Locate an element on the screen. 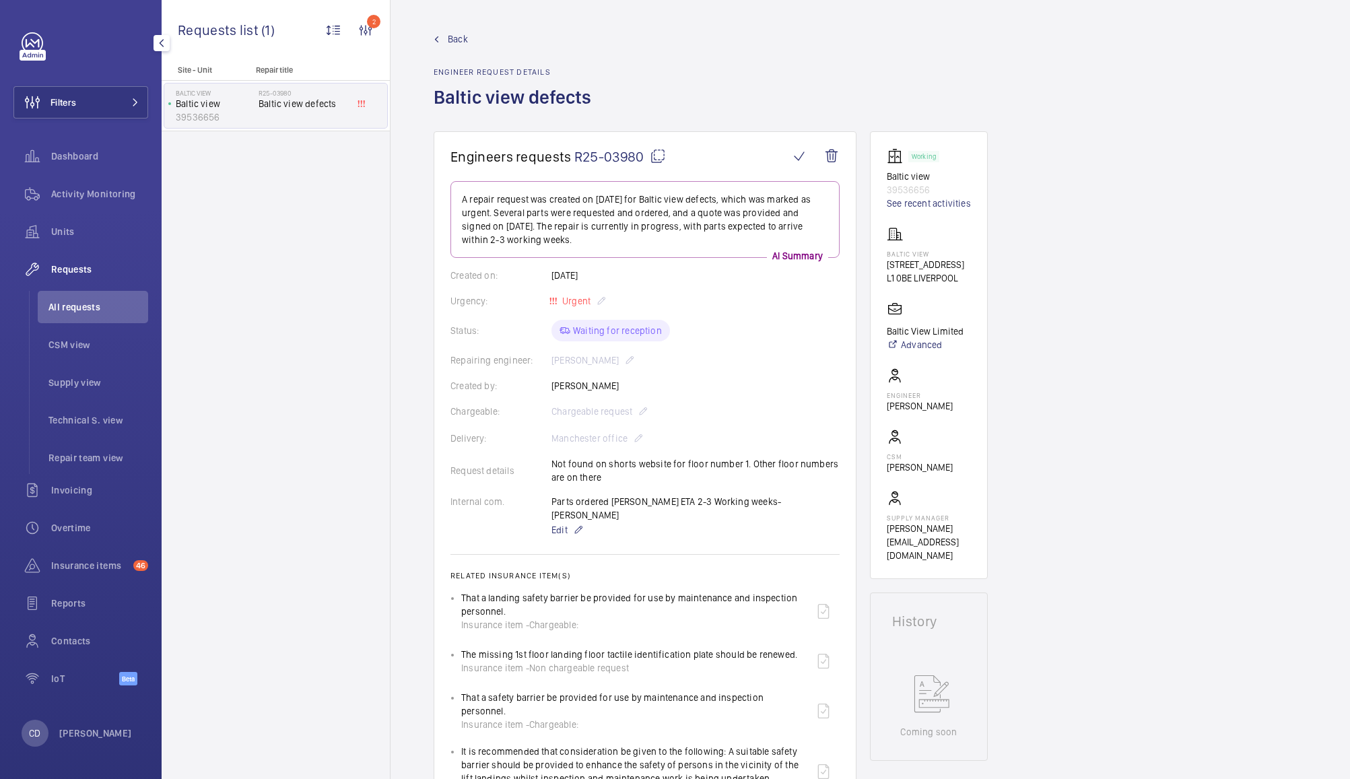 The image size is (1350, 779). span: Filters is located at coordinates (63, 102).